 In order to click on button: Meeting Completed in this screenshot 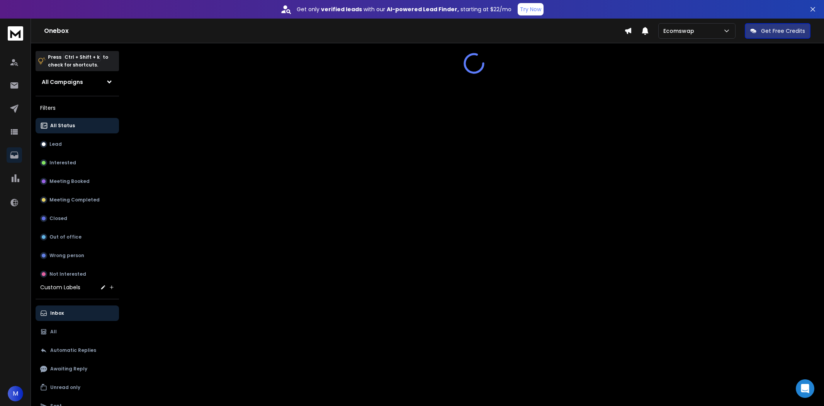, I will do `click(77, 200)`.